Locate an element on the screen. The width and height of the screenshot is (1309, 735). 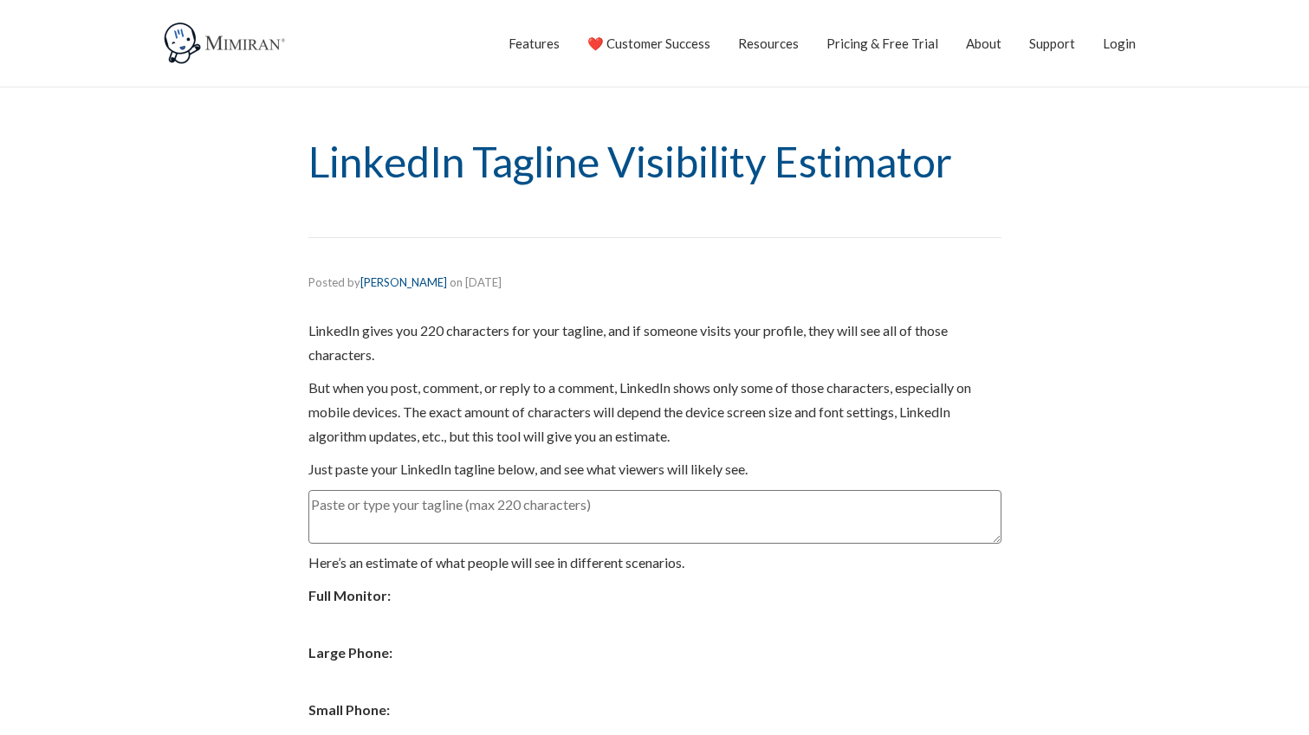
a: ❤️ Customer Success is located at coordinates (649, 43).